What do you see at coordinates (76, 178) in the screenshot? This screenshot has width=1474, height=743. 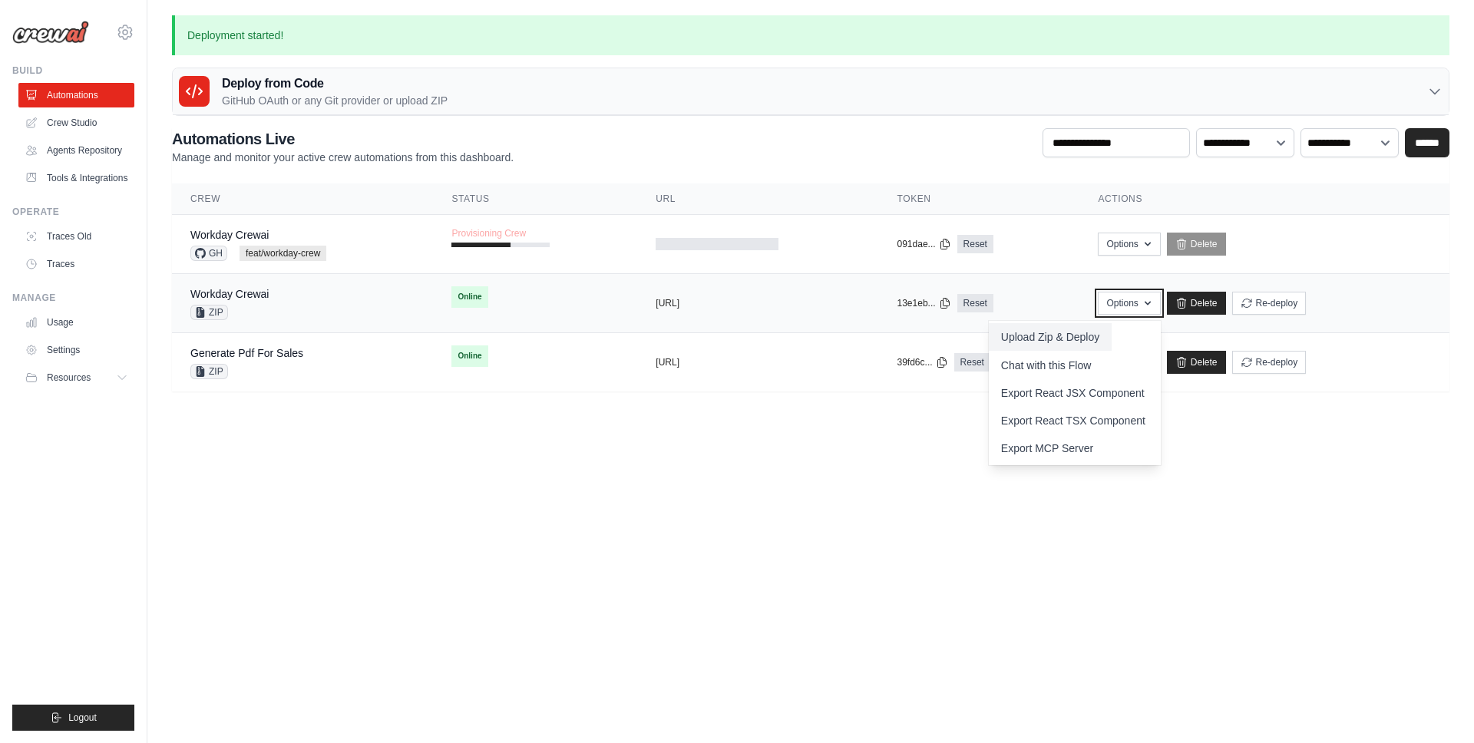 I see `a: Tools & Integrations` at bounding box center [76, 178].